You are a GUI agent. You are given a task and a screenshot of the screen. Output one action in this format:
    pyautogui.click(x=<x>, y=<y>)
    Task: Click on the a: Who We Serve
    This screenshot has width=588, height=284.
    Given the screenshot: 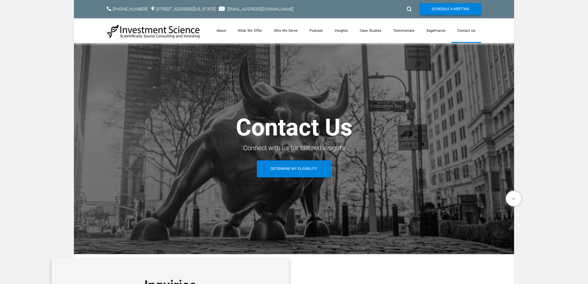 What is the action you would take?
    pyautogui.click(x=286, y=31)
    